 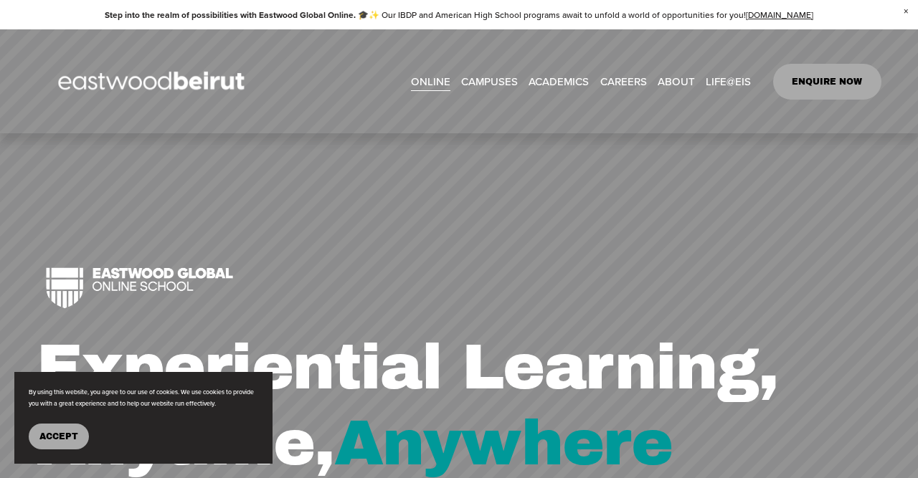 What do you see at coordinates (623, 81) in the screenshot?
I see `a: CAREERS` at bounding box center [623, 81].